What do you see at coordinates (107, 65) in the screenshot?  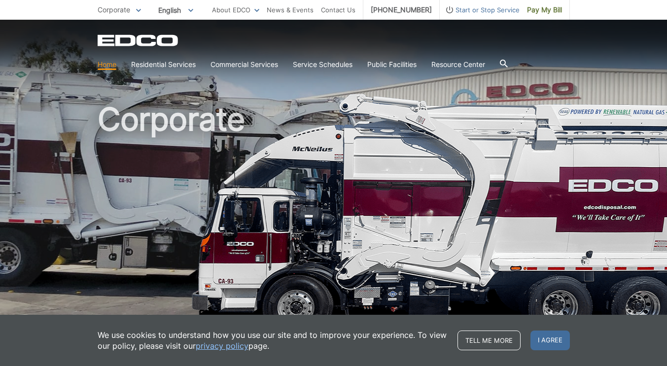 I see `a: Home` at bounding box center [107, 65].